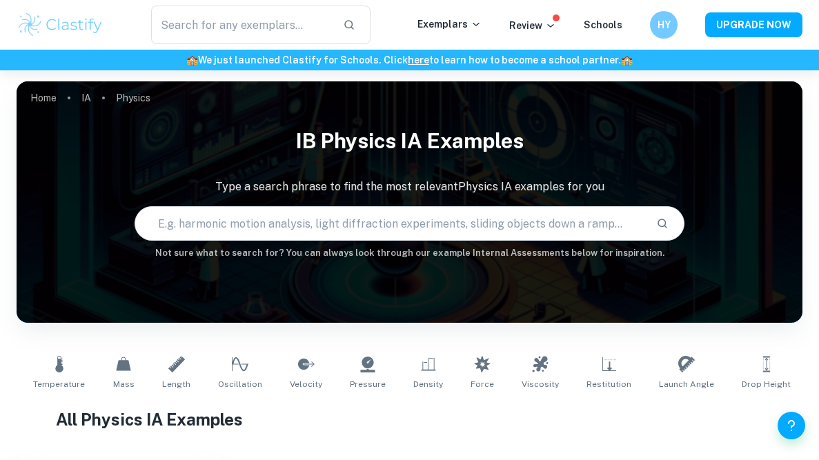  What do you see at coordinates (60, 25) in the screenshot?
I see `a: Clastify logo` at bounding box center [60, 25].